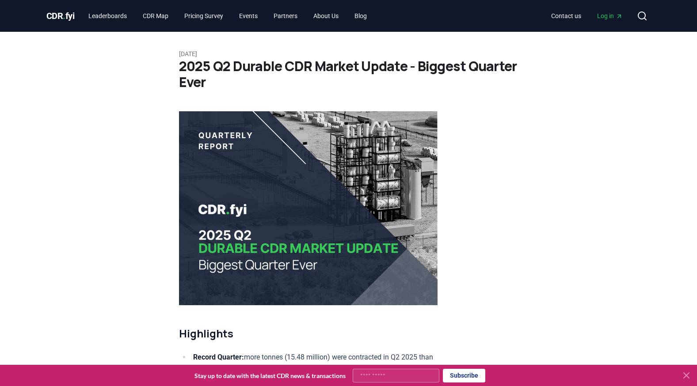 This screenshot has height=386, width=697. Describe the element at coordinates (248, 16) in the screenshot. I see `a: Events` at that location.